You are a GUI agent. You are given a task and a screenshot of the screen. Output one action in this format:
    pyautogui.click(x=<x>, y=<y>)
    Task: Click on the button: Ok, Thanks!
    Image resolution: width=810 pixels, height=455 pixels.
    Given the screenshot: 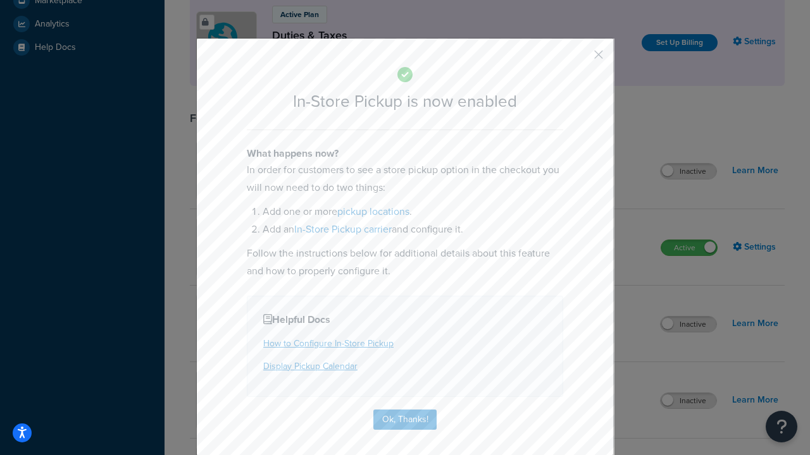 What is the action you would take?
    pyautogui.click(x=405, y=420)
    